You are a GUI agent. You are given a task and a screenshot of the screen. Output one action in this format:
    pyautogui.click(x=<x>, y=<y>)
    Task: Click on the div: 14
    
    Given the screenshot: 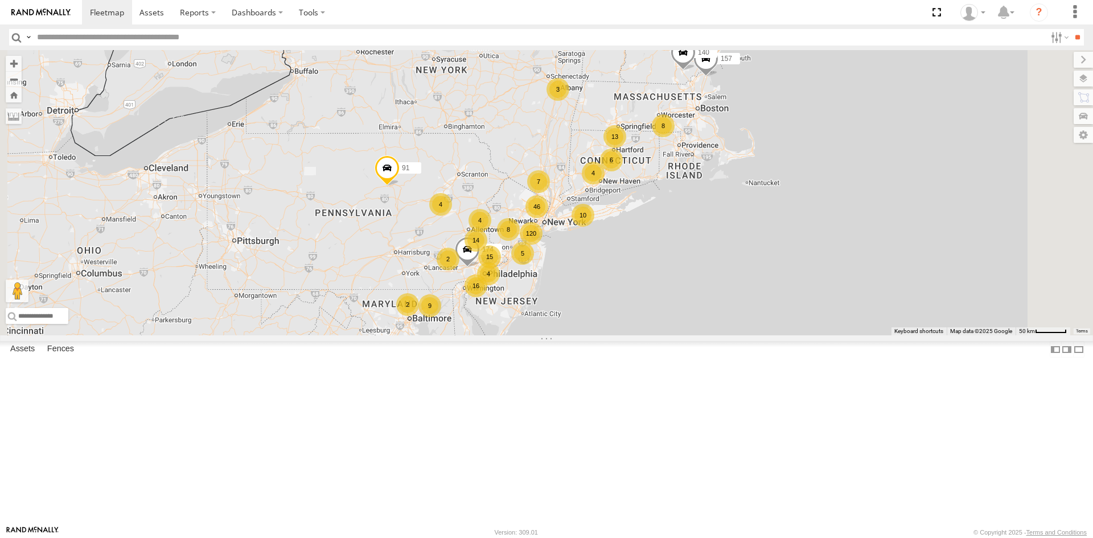 What is the action you would take?
    pyautogui.click(x=476, y=240)
    